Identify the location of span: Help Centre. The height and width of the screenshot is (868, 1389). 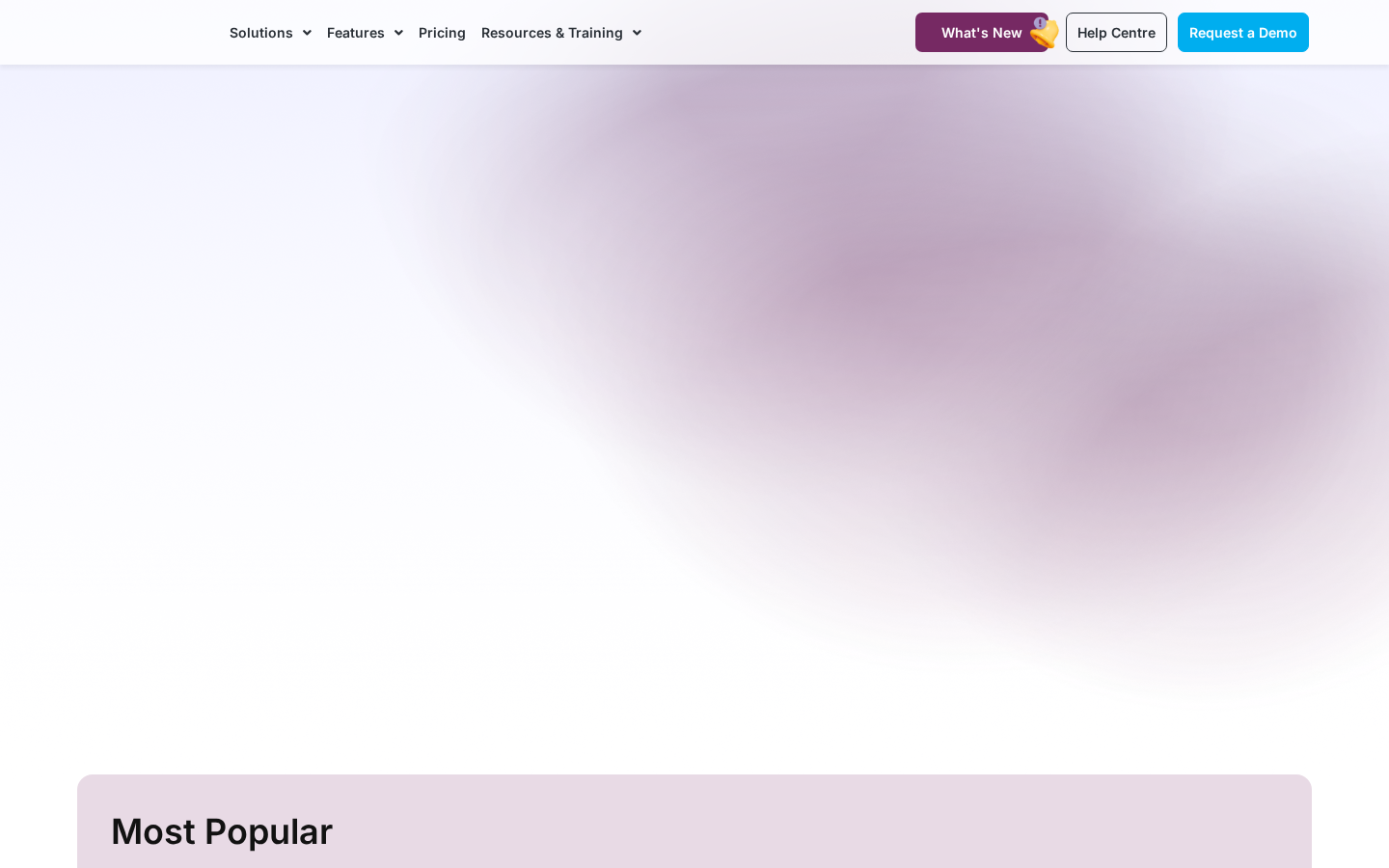
(1116, 32).